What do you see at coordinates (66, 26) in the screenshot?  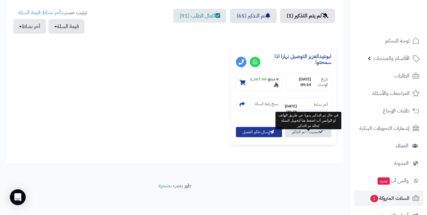 I see `button: قيمة السلة` at bounding box center [66, 26].